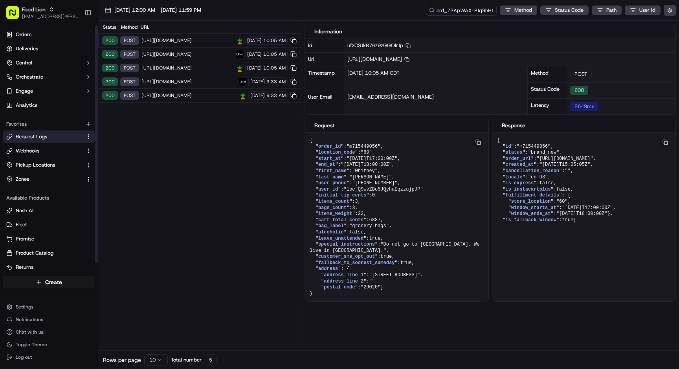  Describe the element at coordinates (565, 10) in the screenshot. I see `button: Status Code` at that location.